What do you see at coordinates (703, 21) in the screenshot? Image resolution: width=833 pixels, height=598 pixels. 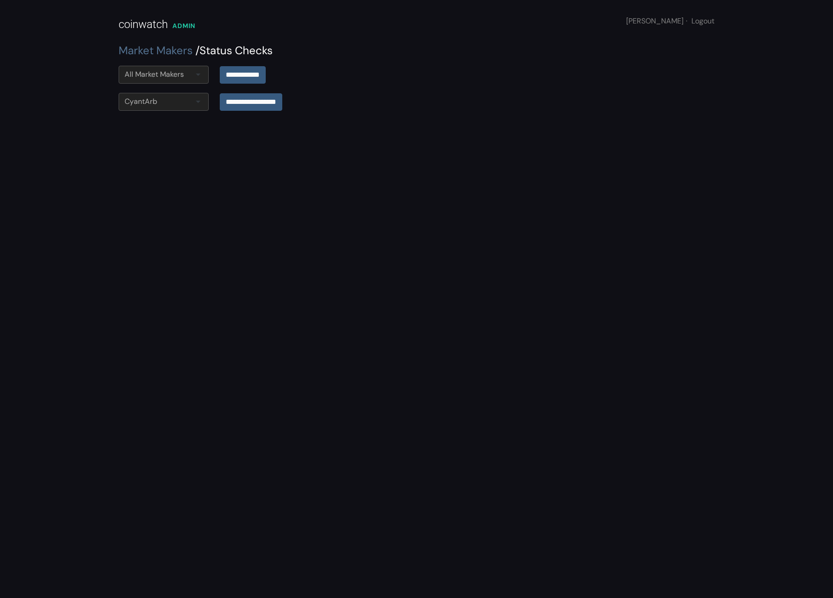 I see `a: Logout` at bounding box center [703, 21].